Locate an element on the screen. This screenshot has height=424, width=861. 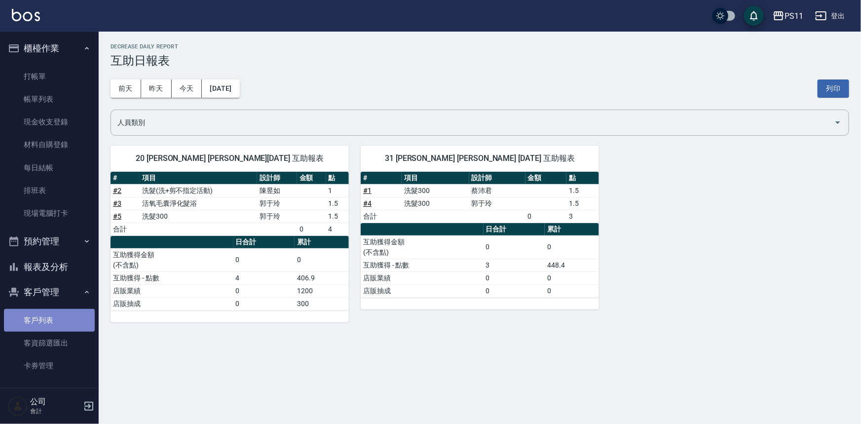
td: 陳昱如 is located at coordinates (277, 191).